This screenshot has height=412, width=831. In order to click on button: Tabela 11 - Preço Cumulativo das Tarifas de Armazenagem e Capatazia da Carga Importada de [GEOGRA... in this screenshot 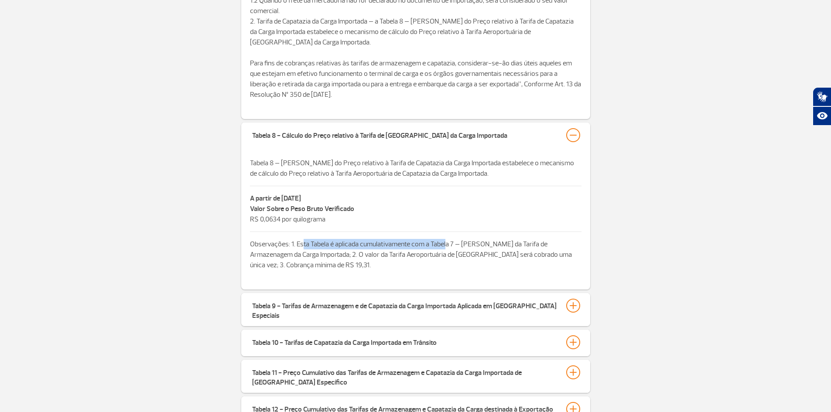, I will do `click(416, 376)`.